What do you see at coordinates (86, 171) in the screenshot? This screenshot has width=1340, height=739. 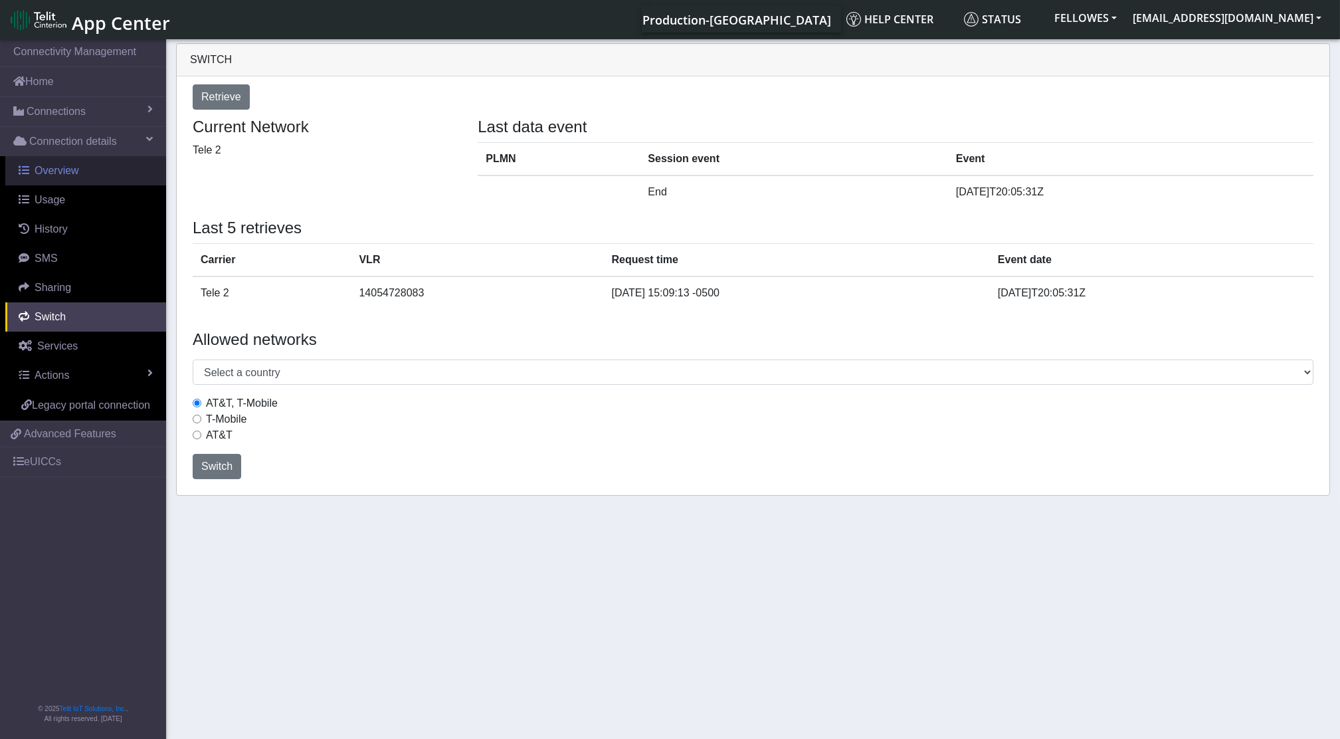 I see `a: Overview` at bounding box center [86, 171].